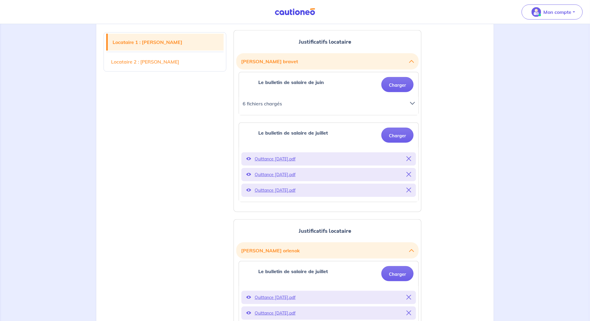 This screenshot has height=321, width=590. Describe the element at coordinates (557, 12) in the screenshot. I see `p: Mon compte` at that location.